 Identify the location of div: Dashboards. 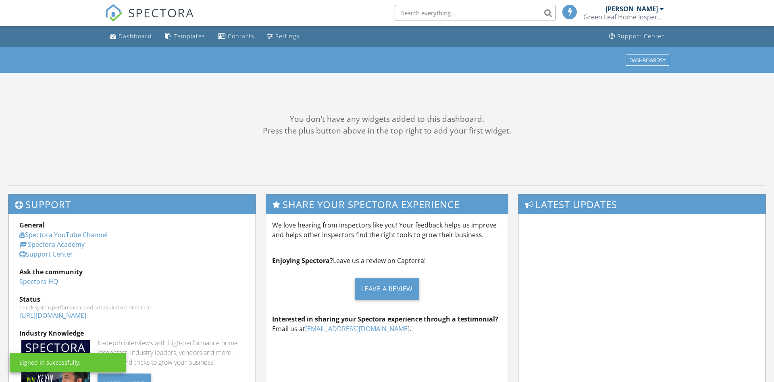
(647, 60).